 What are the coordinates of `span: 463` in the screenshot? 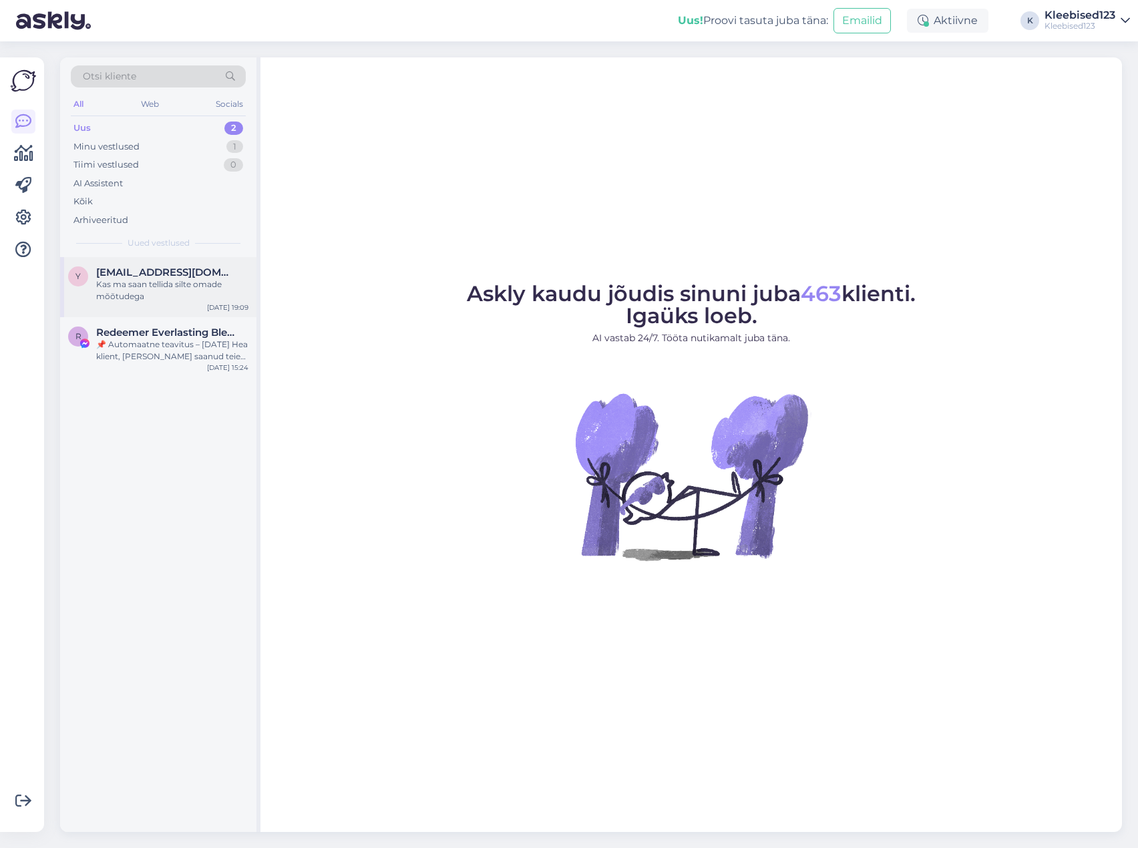 It's located at (821, 293).